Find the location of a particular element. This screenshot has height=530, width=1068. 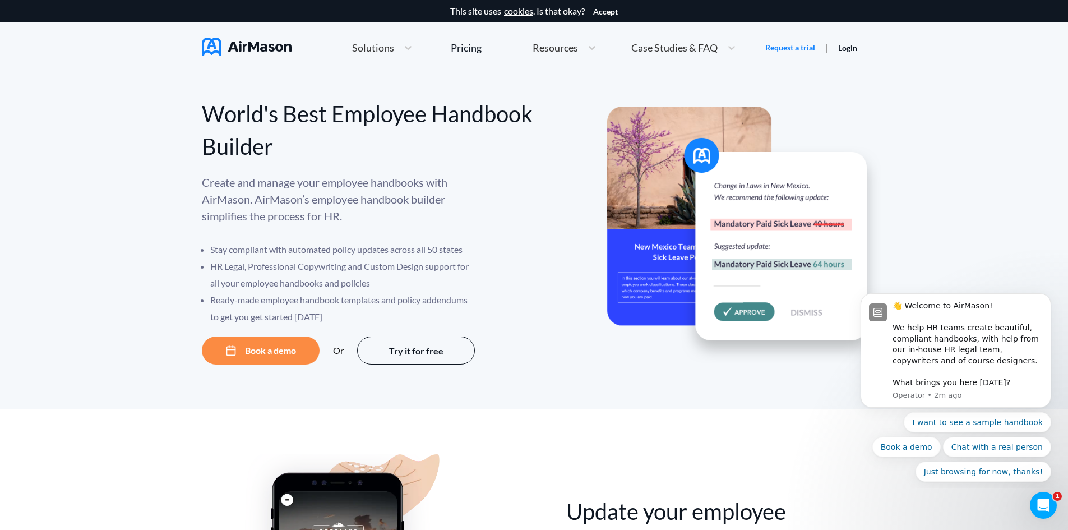

a: cookies is located at coordinates (519, 11).